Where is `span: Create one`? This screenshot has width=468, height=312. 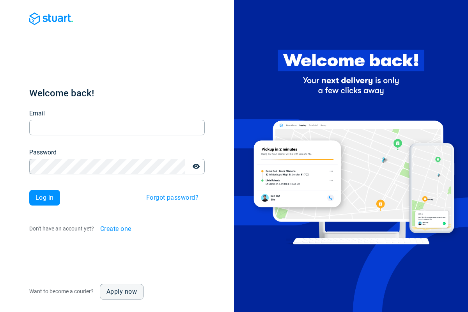
span: Create one is located at coordinates (116, 229).